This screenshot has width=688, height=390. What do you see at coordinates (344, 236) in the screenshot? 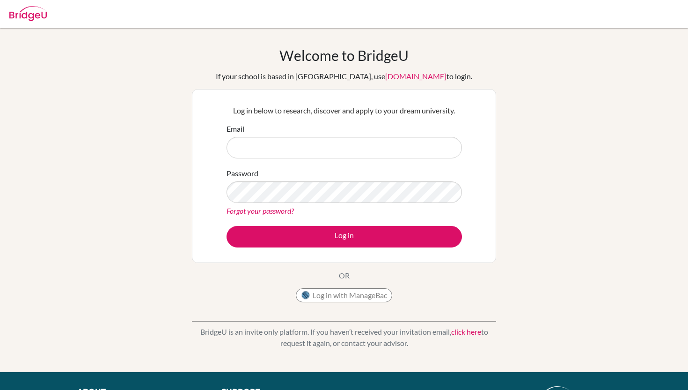
I see `button: Log in` at bounding box center [344, 236].